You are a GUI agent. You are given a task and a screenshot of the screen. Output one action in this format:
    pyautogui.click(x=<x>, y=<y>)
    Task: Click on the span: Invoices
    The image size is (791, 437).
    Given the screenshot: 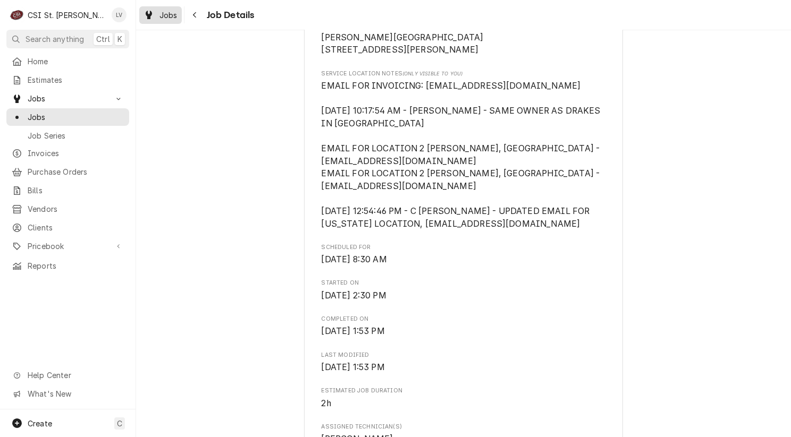 What is the action you would take?
    pyautogui.click(x=75, y=153)
    